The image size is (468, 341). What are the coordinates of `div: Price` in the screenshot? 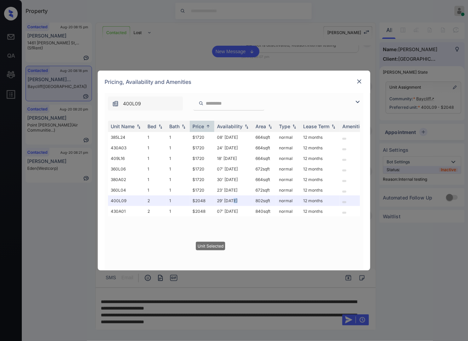 It's located at (198, 126).